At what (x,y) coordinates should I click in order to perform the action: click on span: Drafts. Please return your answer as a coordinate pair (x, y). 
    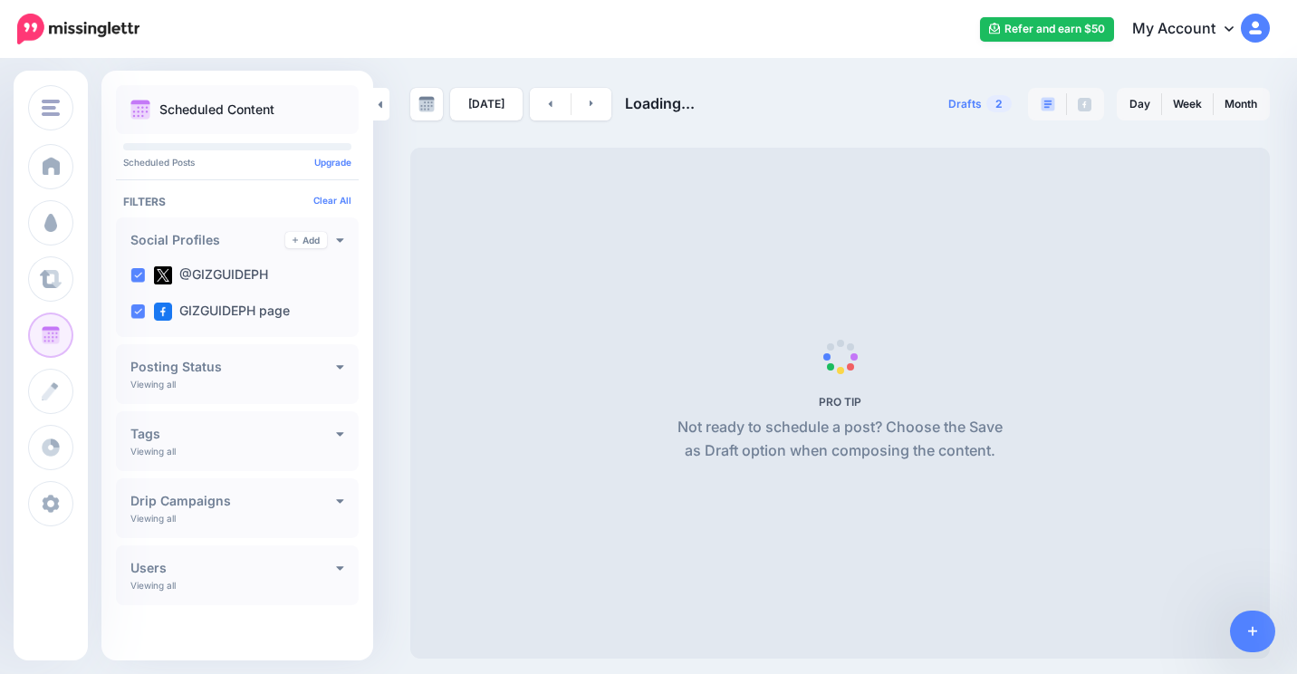
    Looking at the image, I should click on (964, 104).